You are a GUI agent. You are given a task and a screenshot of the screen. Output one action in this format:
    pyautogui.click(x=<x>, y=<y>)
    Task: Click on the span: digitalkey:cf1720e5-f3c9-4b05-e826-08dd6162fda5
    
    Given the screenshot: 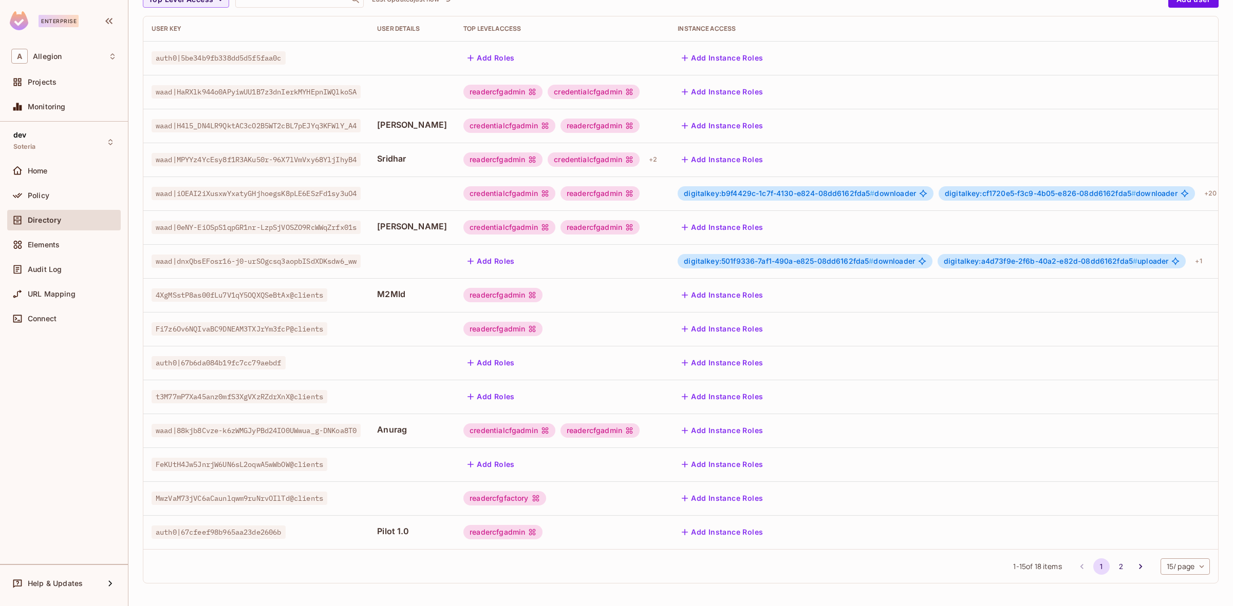 What is the action you would take?
    pyautogui.click(x=1040, y=193)
    